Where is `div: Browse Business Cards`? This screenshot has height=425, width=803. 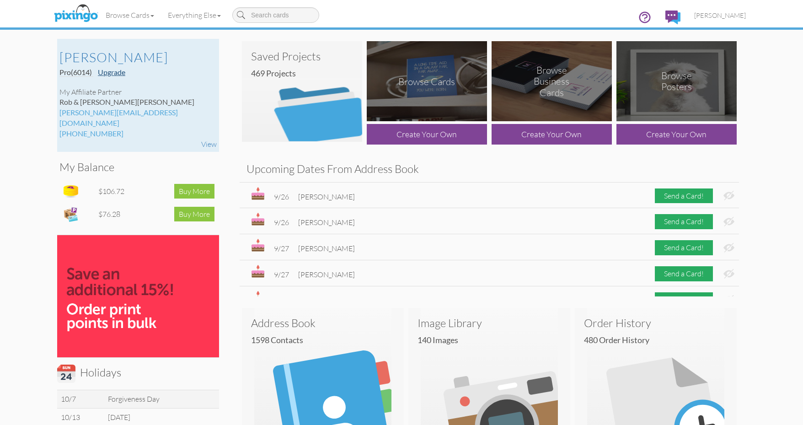
div: Browse Business Cards is located at coordinates (552, 81).